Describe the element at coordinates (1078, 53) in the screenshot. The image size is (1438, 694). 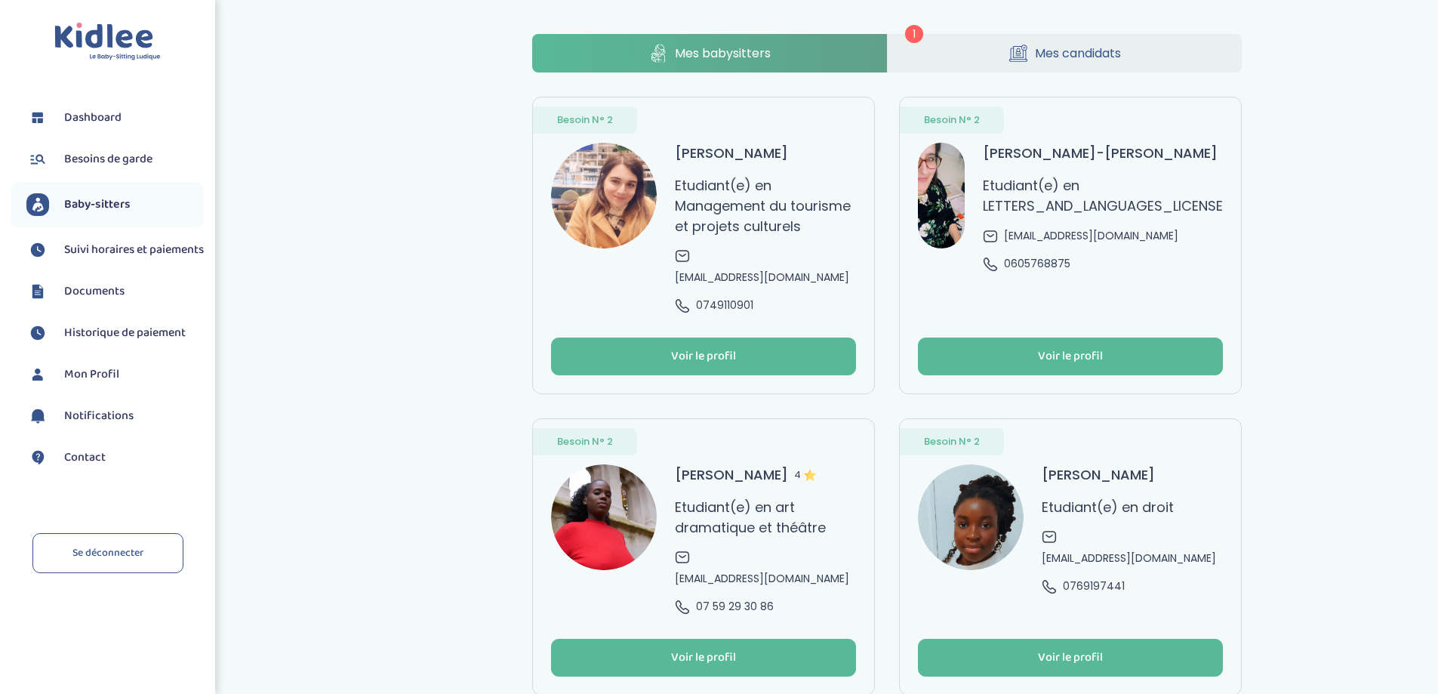
I see `span: Mes candidats` at that location.